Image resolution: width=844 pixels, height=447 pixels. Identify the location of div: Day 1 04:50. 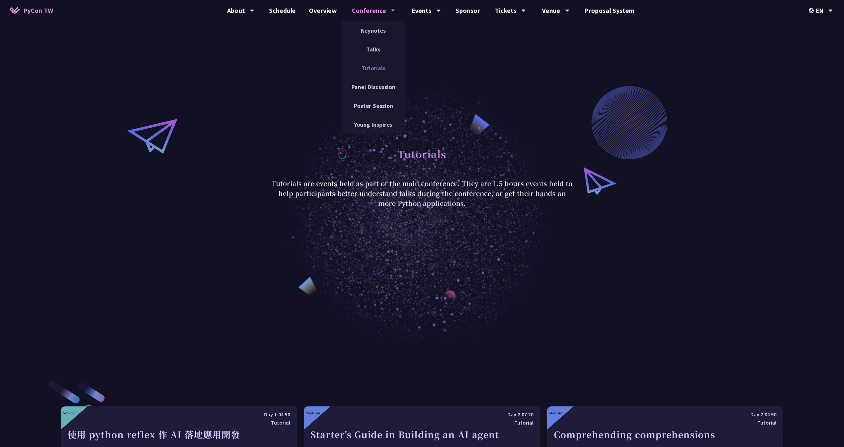
(179, 414).